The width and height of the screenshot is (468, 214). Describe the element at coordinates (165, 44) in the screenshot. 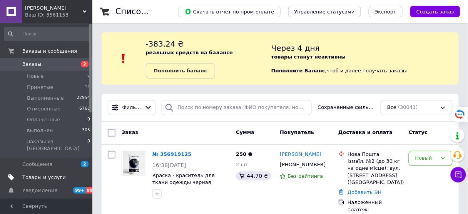

I see `span: -383.24 ₴` at that location.